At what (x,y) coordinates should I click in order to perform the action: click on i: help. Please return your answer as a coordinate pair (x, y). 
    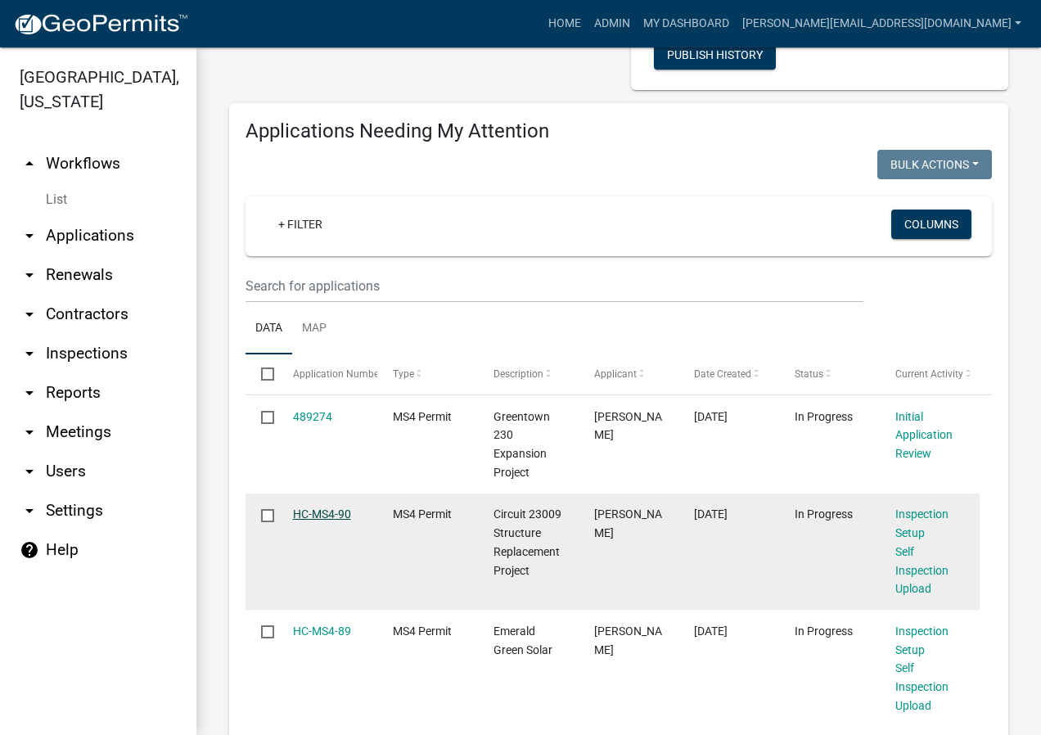
    Looking at the image, I should click on (29, 550).